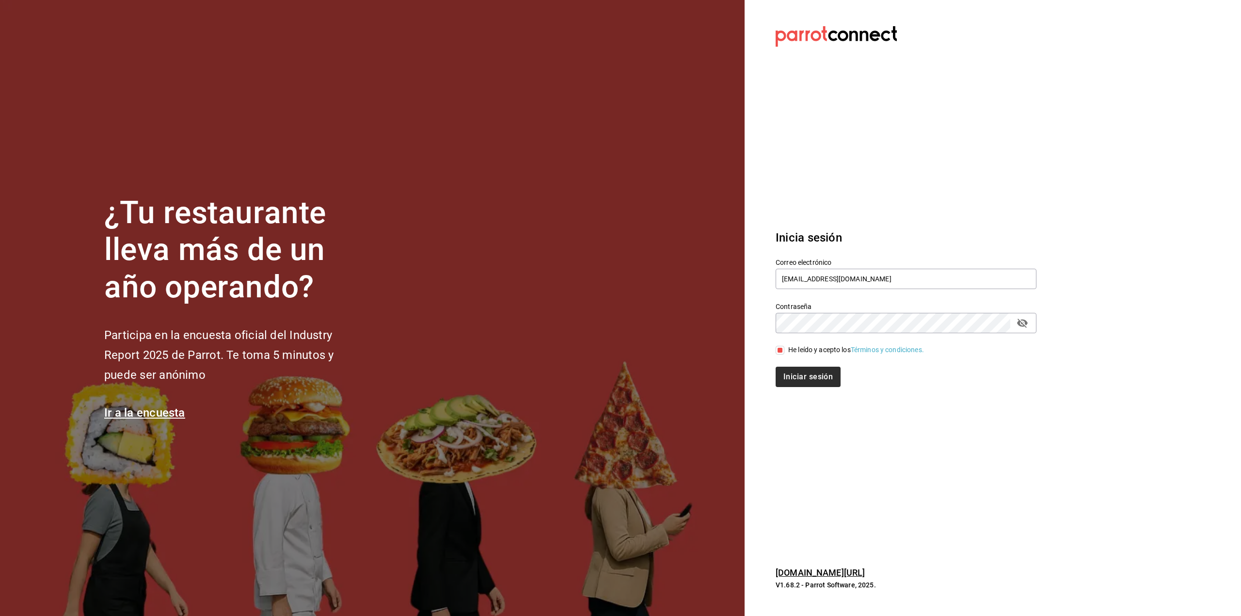  Describe the element at coordinates (235, 250) in the screenshot. I see `h1: ¿Tu restaurante lleva más de un año operando?` at that location.